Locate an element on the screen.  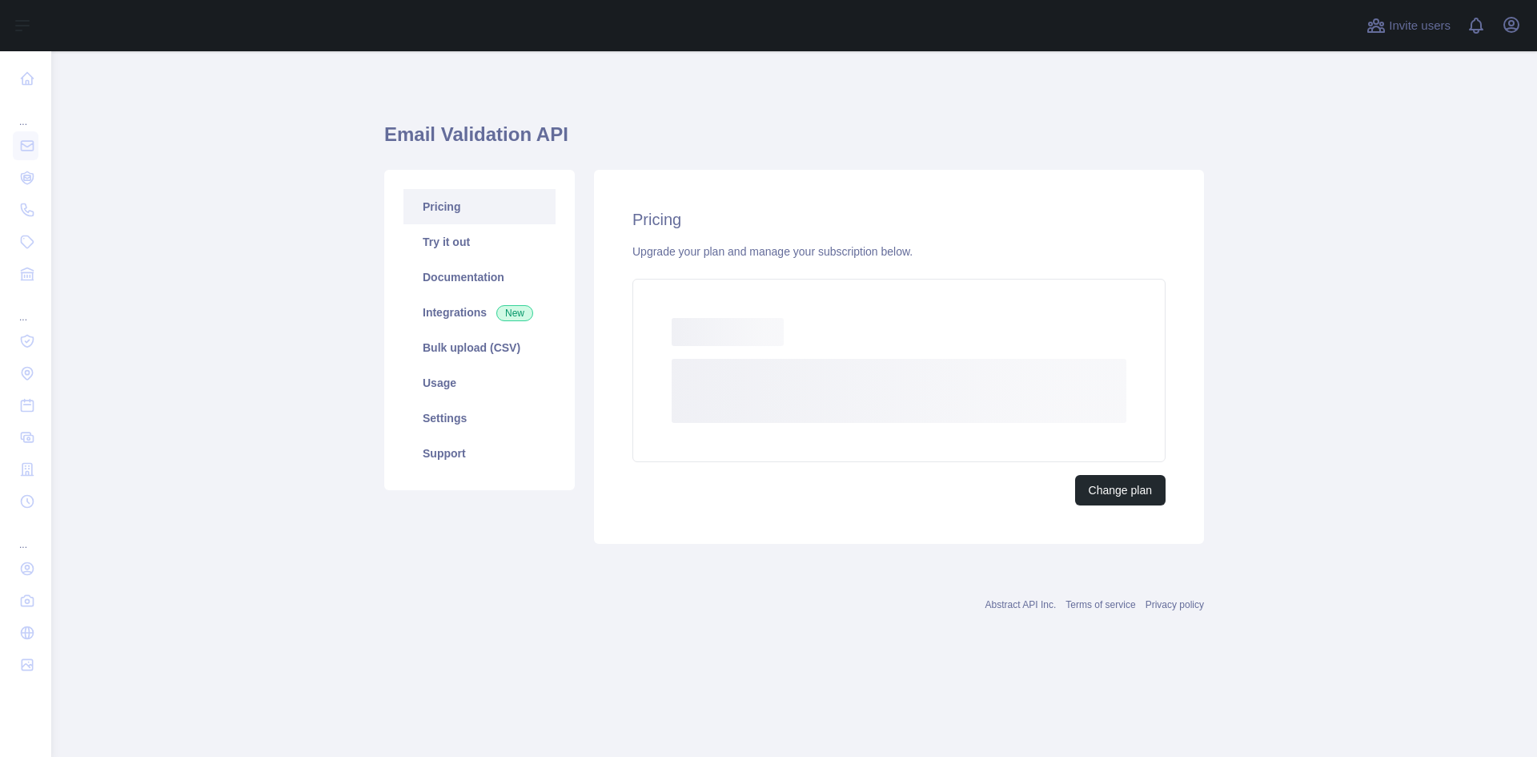
a: Privacy policy is located at coordinates (1175, 604).